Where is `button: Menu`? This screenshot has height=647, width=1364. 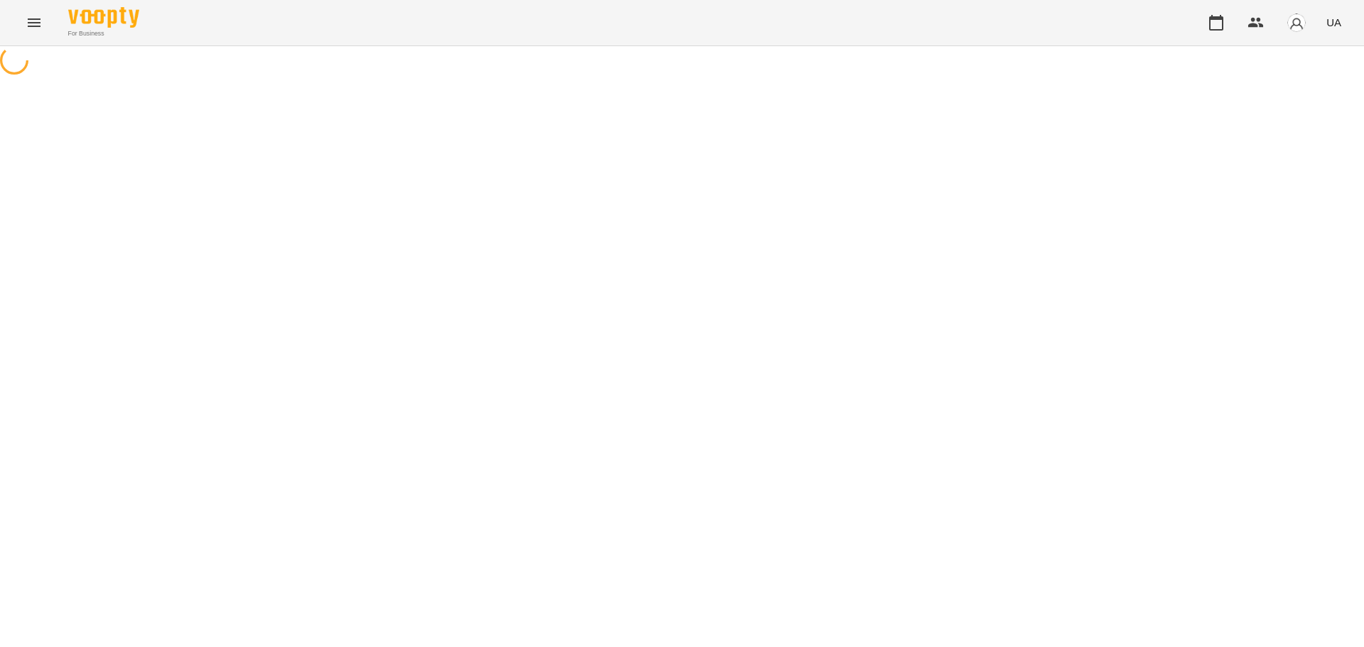
button: Menu is located at coordinates (34, 23).